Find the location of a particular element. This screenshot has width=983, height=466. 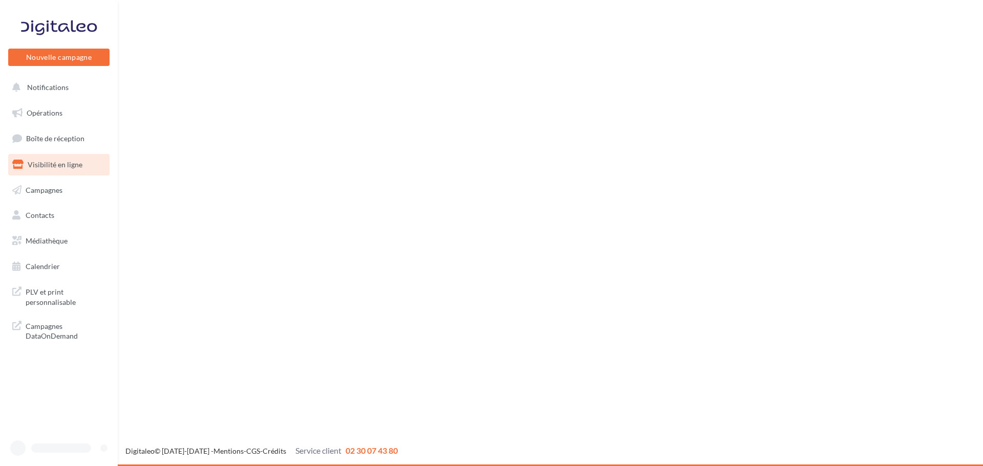

span: Visibilité en ligne is located at coordinates (55, 164).